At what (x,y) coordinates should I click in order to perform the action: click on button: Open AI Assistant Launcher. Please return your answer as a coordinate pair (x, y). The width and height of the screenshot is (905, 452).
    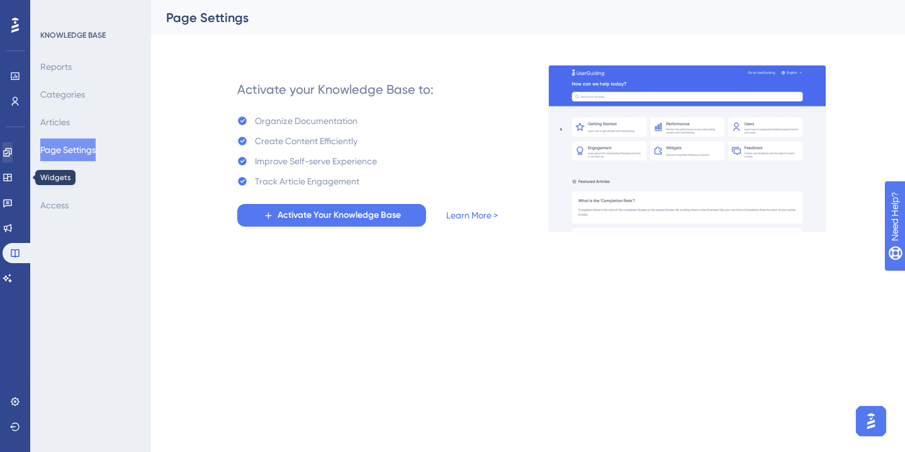
    Looking at the image, I should click on (19, 19).